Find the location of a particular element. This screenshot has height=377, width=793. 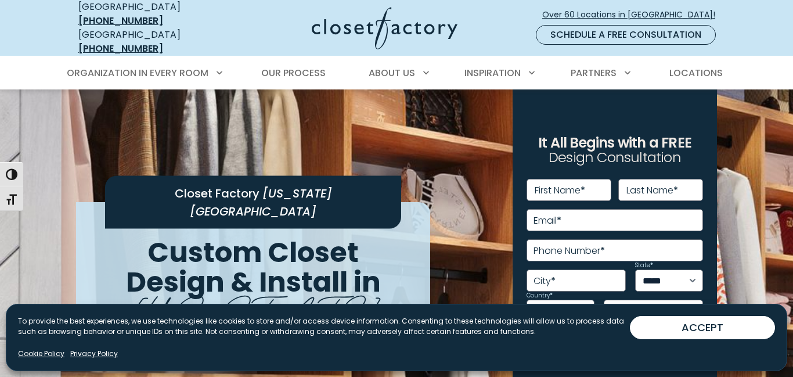

span: Inspiration is located at coordinates (492, 73).